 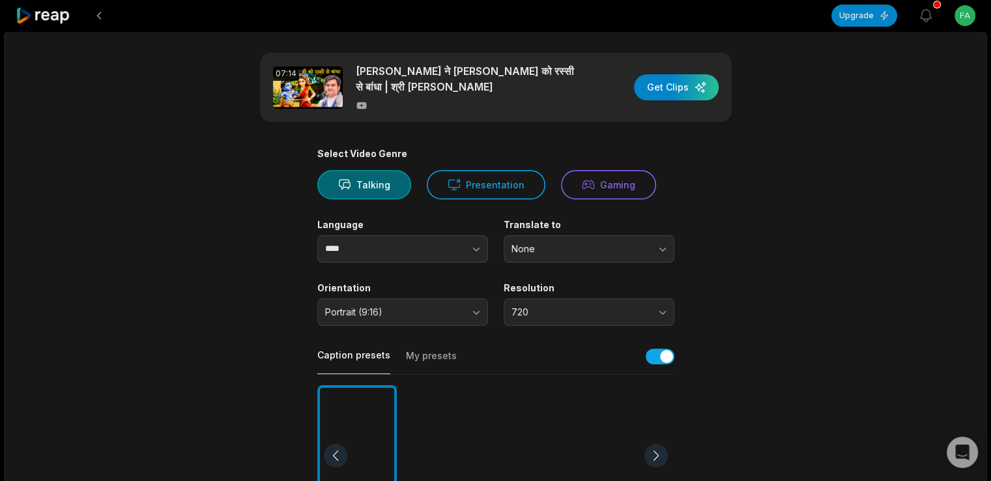 I want to click on label: Language, so click(x=403, y=225).